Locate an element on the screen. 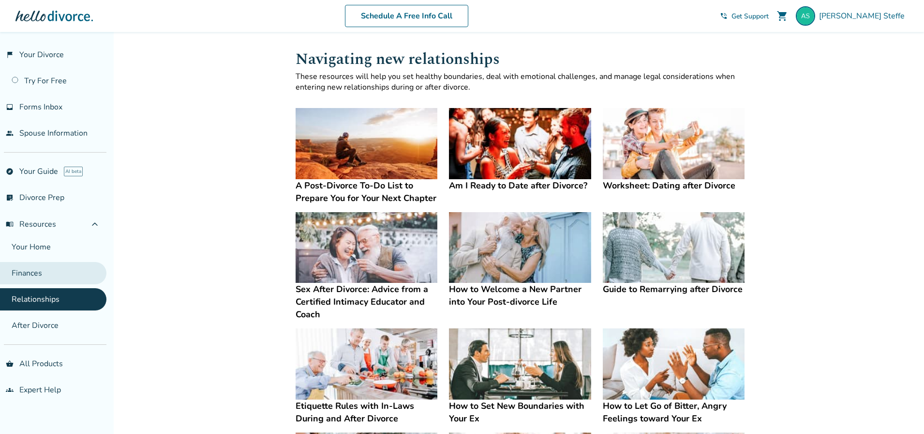 The height and width of the screenshot is (434, 924). span: groups is located at coordinates (10, 390).